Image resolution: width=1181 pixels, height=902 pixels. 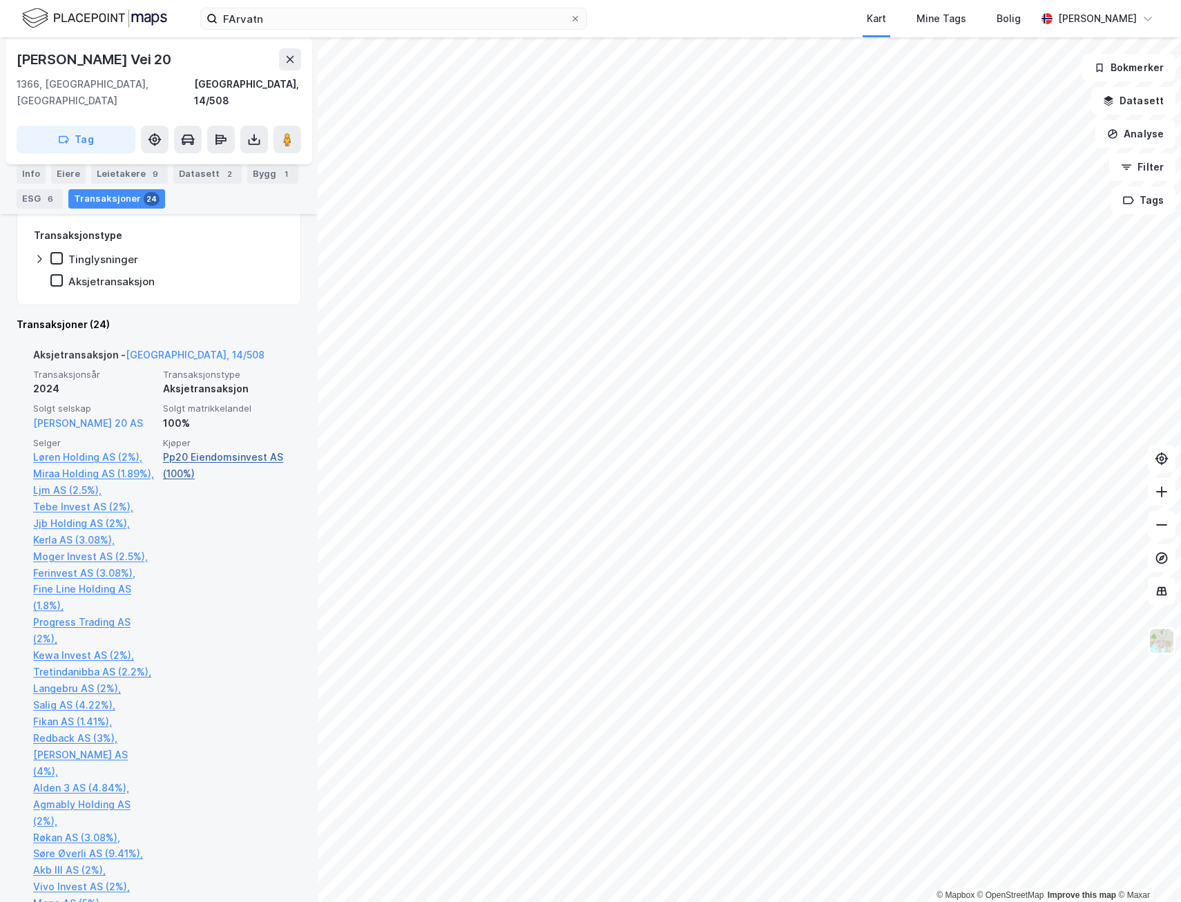 I want to click on input: Søk på adresse, matrikkel, gårdeiere, leietakere eller personer, so click(x=394, y=19).